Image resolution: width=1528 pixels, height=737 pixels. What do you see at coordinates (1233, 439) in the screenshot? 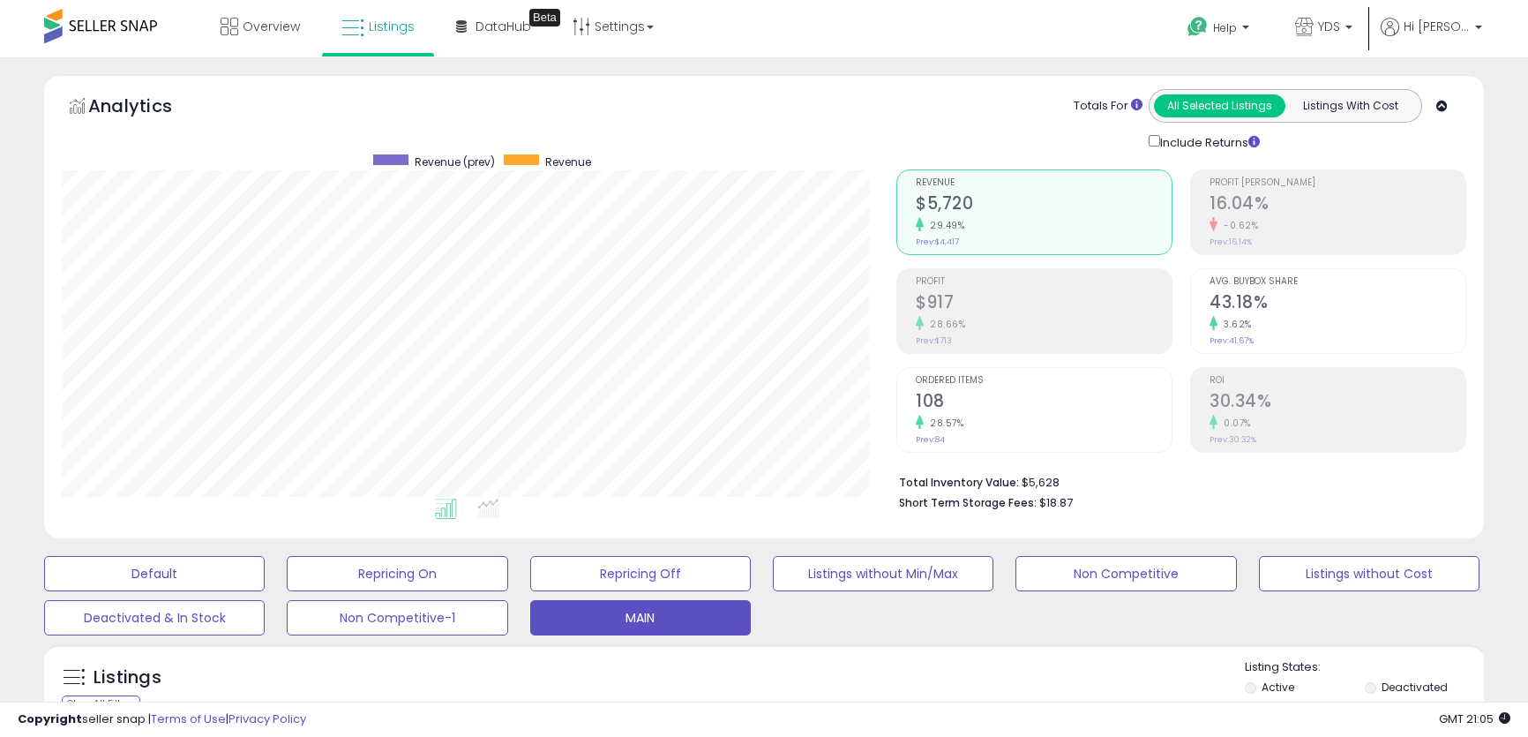
I see `small: Prev: 30.32%` at bounding box center [1233, 439].